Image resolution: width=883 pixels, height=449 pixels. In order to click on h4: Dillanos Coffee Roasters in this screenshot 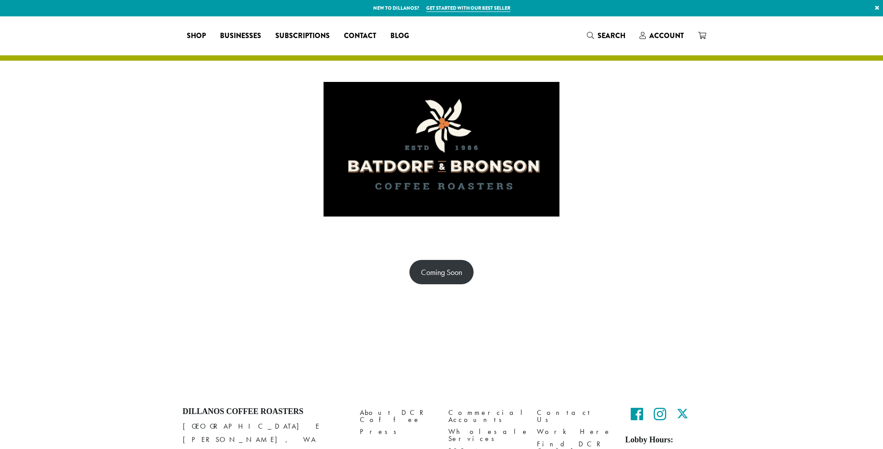, I will do `click(265, 412)`.